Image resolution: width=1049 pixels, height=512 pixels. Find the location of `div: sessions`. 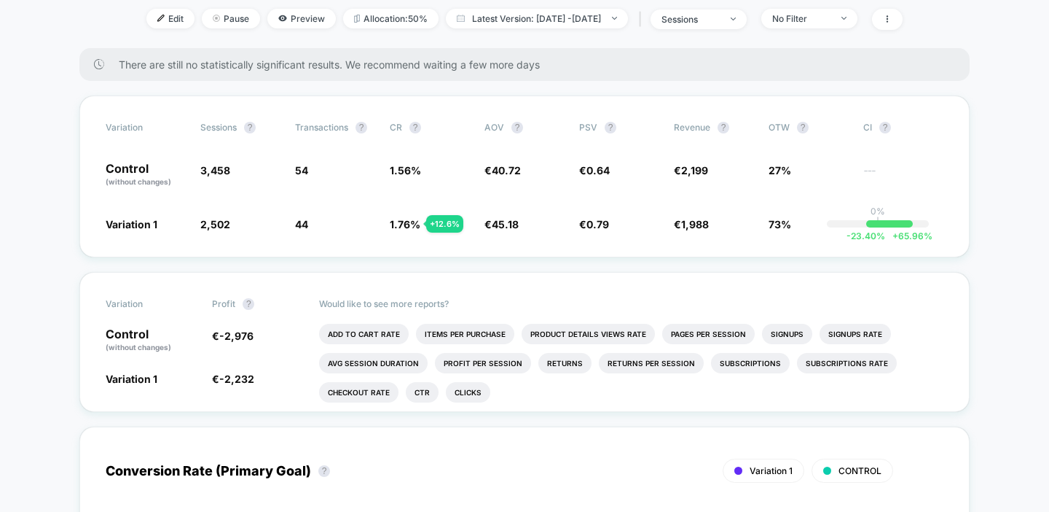

div: sessions is located at coordinates (691, 19).